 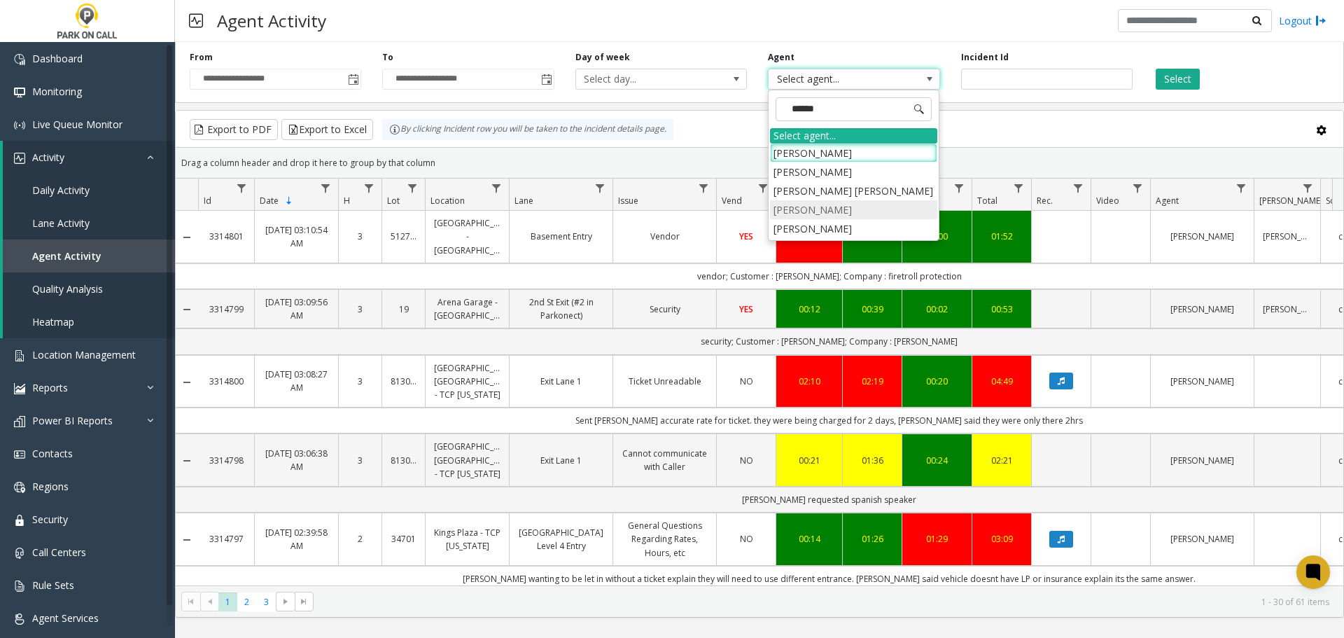 I want to click on a: Parker Filter Menu, so click(x=1308, y=188).